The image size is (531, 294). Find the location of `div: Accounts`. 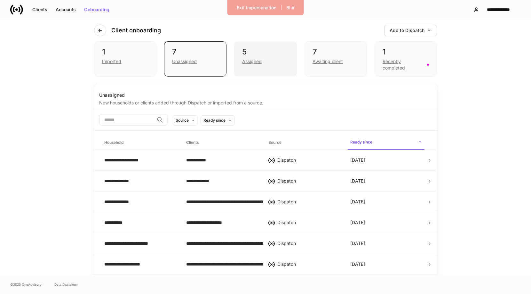

div: Accounts is located at coordinates (66, 10).